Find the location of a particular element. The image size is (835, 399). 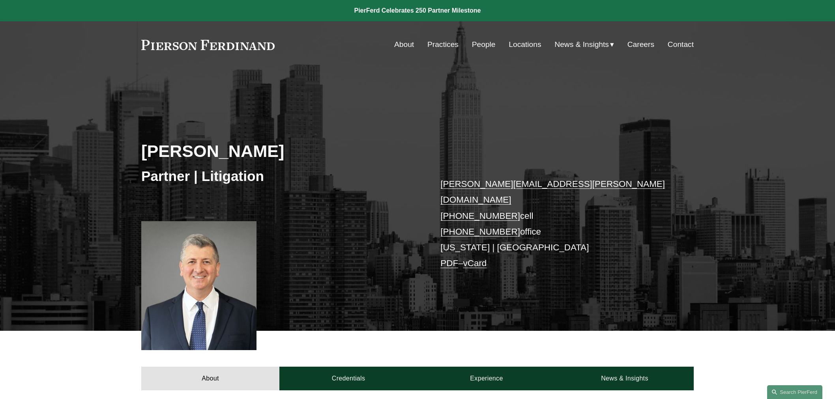

a: folder dropdown is located at coordinates (584, 45).